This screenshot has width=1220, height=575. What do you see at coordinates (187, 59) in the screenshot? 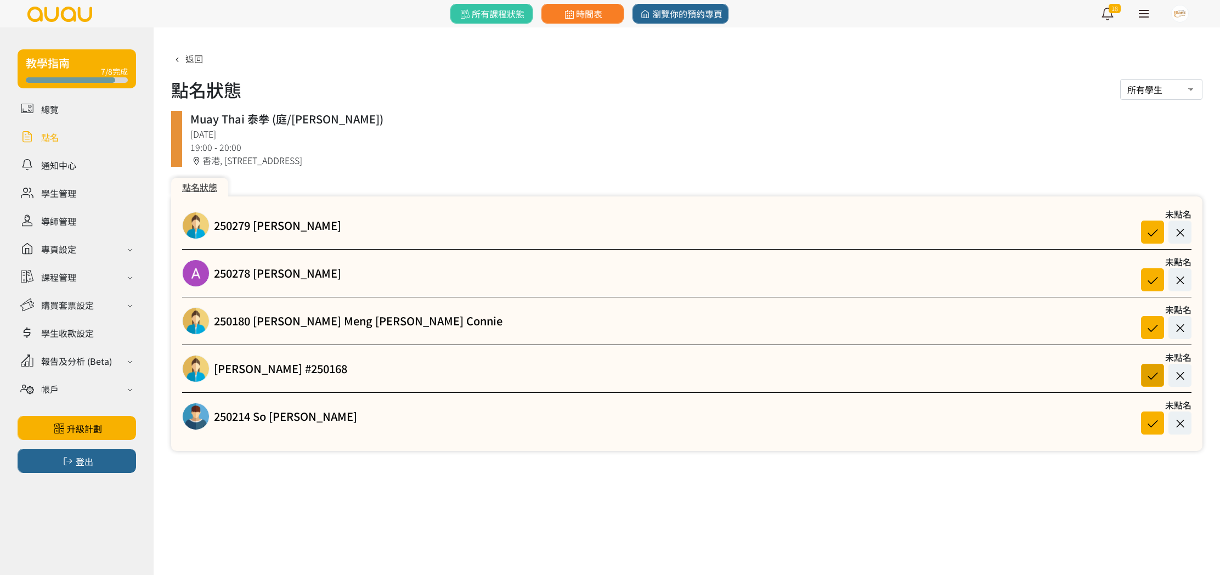
I see `a: 返回` at bounding box center [187, 59].